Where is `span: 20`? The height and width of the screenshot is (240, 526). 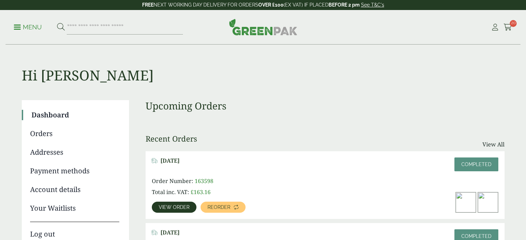 span: 20 is located at coordinates (513, 24).